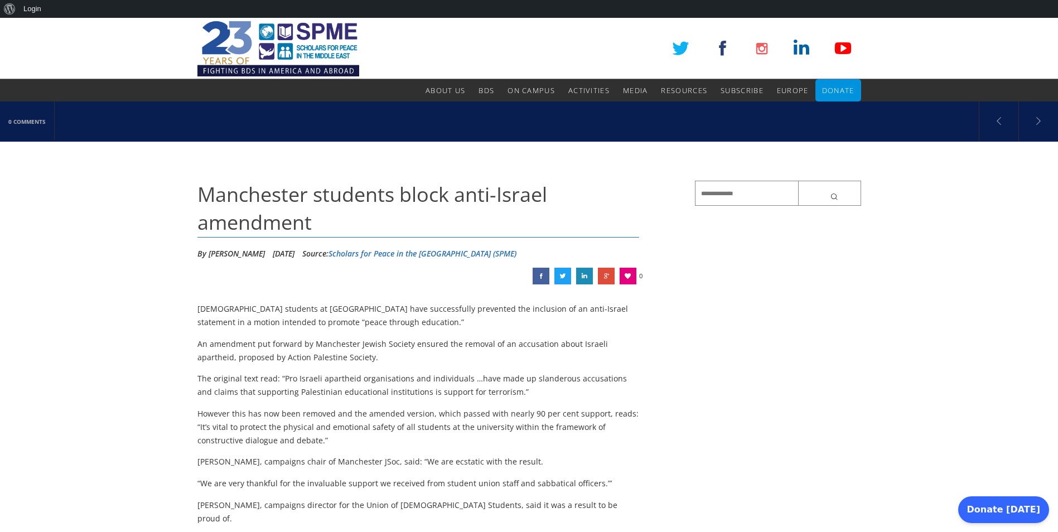  What do you see at coordinates (839, 90) in the screenshot?
I see `span: Donate` at bounding box center [839, 90].